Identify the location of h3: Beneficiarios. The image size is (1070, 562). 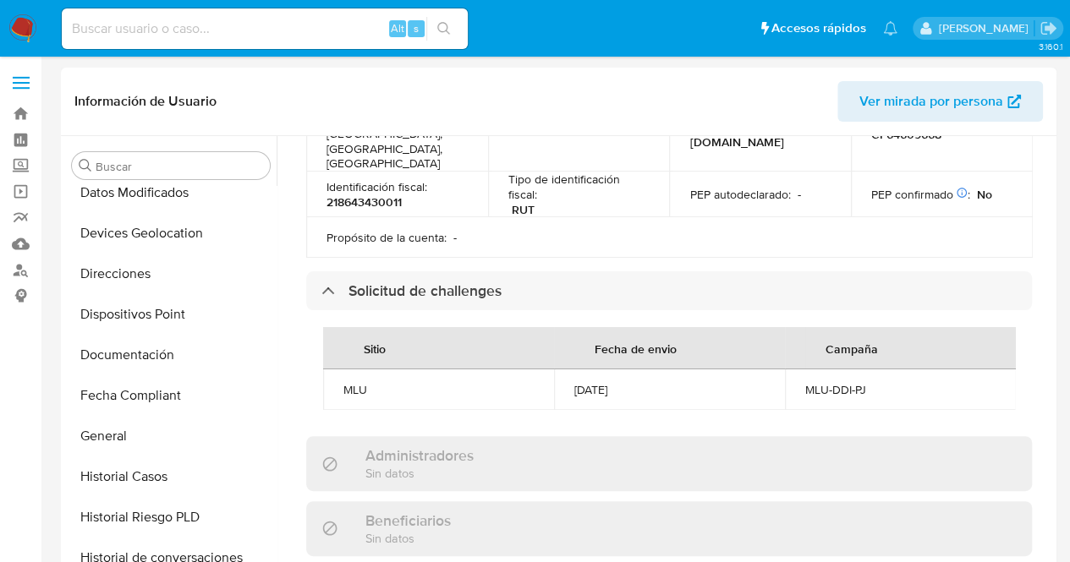
(408, 521).